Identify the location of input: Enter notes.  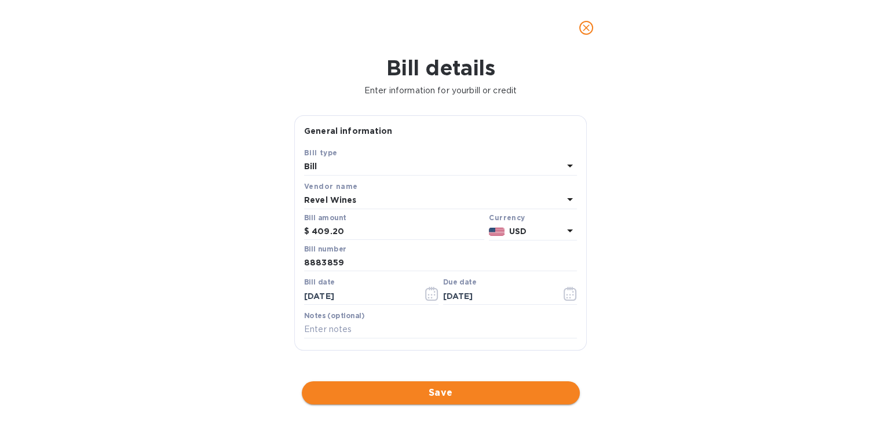
(440, 330).